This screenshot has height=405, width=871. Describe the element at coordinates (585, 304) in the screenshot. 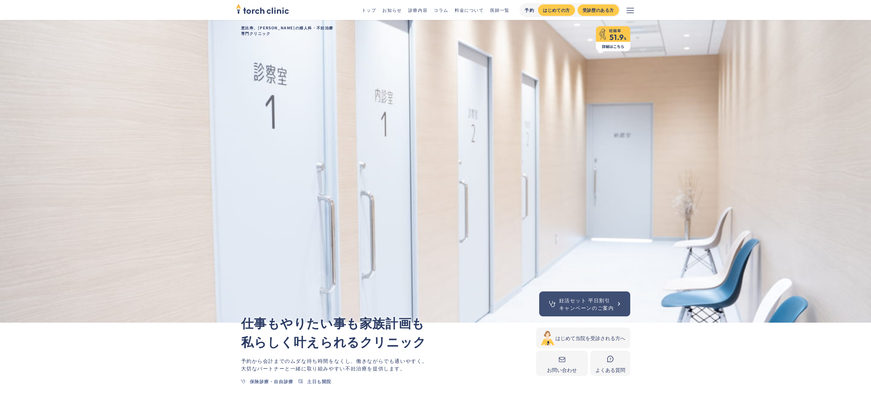

I see `a: 妊活セット 平日割引キャンペーンのご案内` at that location.